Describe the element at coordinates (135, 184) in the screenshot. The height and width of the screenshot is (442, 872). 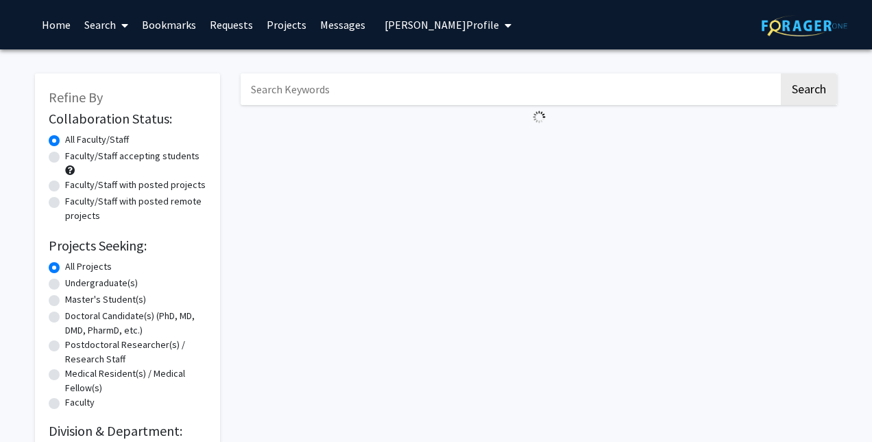
I see `label: Faculty/Staff with posted projects` at that location.